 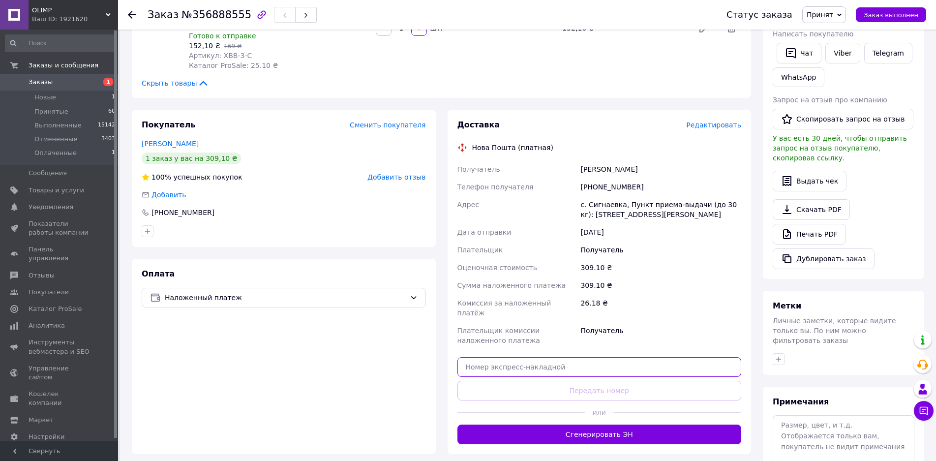 What do you see at coordinates (46, 437) in the screenshot?
I see `span: Настройки` at bounding box center [46, 437].